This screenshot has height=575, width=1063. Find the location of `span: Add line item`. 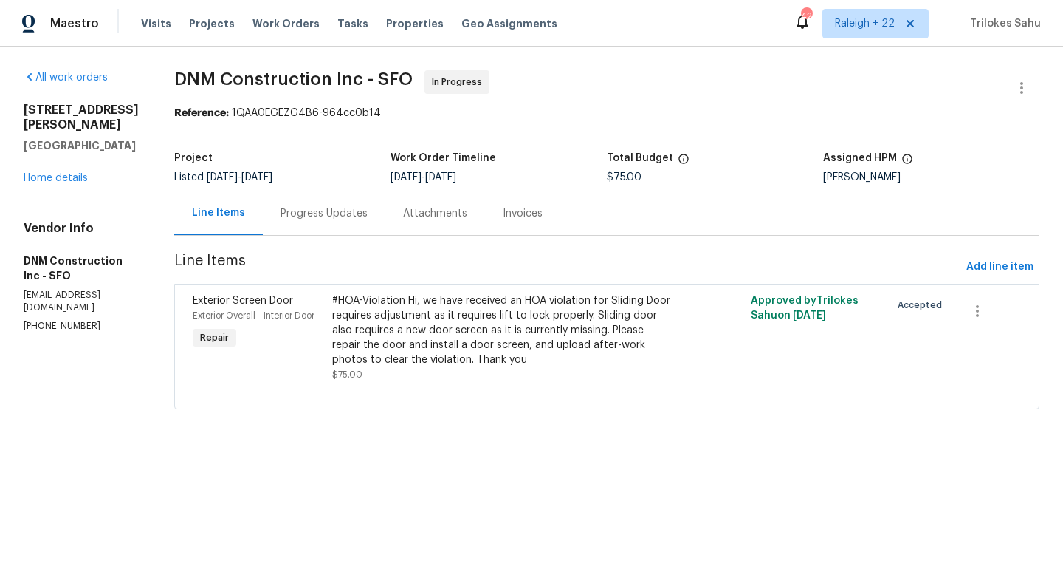

span: Add line item is located at coordinates (1000, 267).